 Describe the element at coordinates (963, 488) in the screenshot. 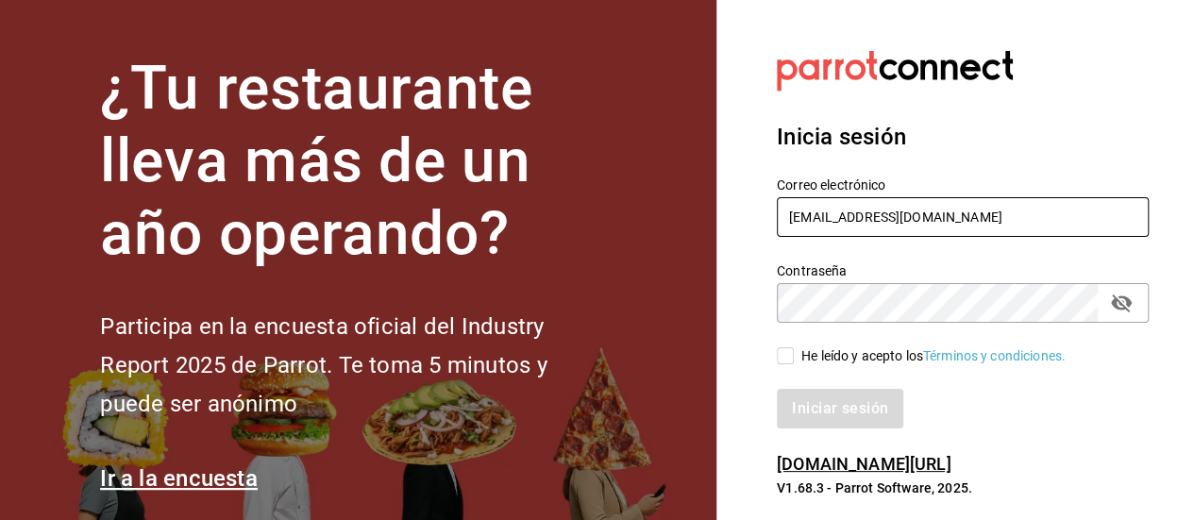

I see `p: V1.68.3 - Parrot Software, 2025.` at that location.